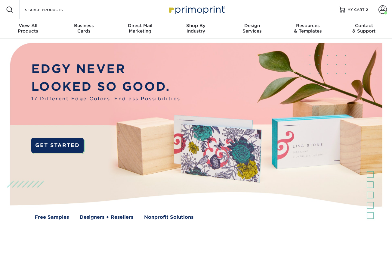 The image size is (392, 254). What do you see at coordinates (84, 28) in the screenshot?
I see `div: Cards` at bounding box center [84, 28].